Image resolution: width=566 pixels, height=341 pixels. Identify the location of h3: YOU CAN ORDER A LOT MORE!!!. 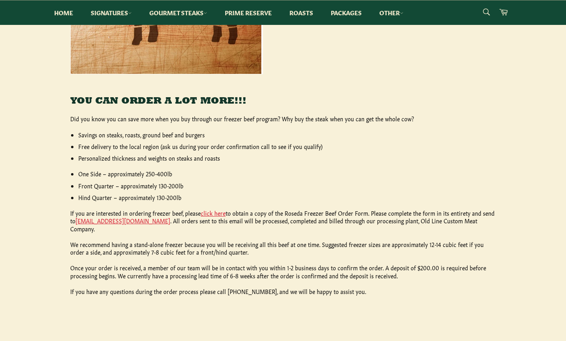
(283, 101).